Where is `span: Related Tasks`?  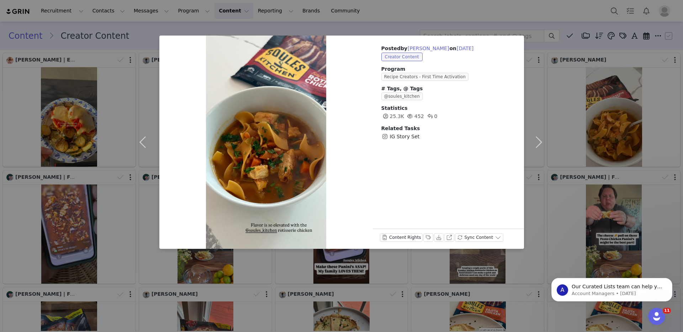
span: Related Tasks is located at coordinates (401, 128).